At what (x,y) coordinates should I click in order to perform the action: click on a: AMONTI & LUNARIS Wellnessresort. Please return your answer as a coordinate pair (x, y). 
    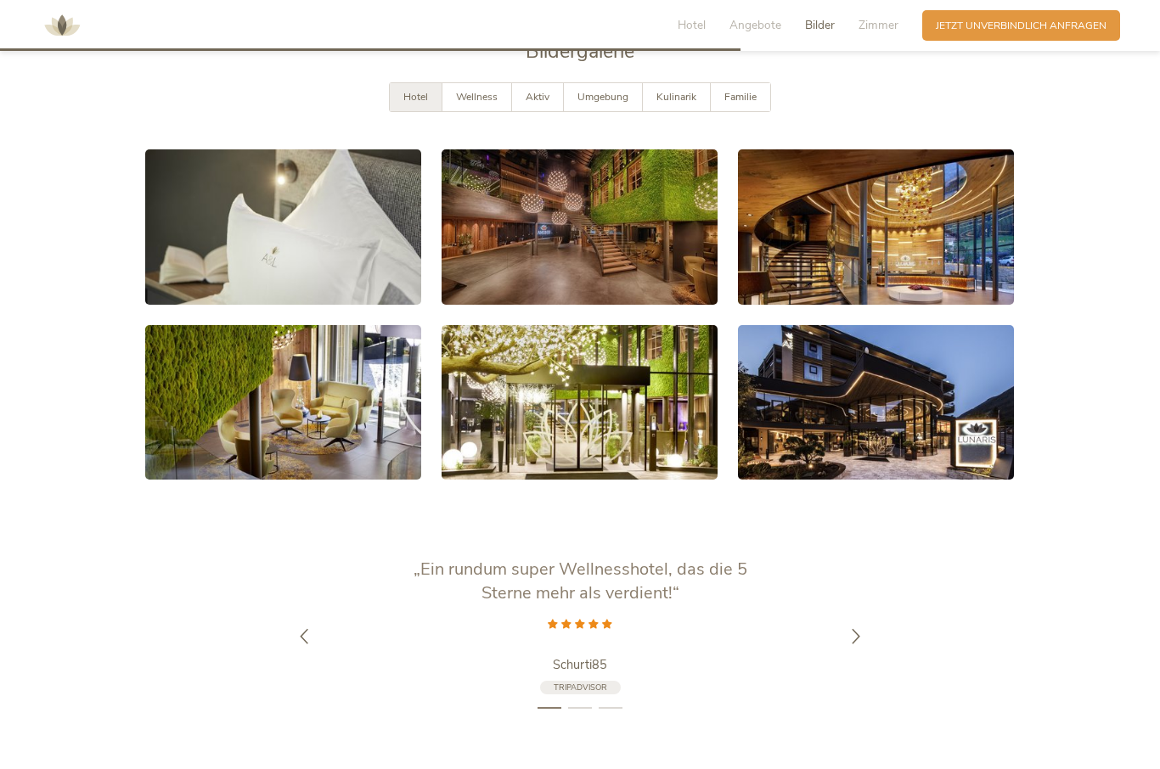
    Looking at the image, I should click on (62, 25).